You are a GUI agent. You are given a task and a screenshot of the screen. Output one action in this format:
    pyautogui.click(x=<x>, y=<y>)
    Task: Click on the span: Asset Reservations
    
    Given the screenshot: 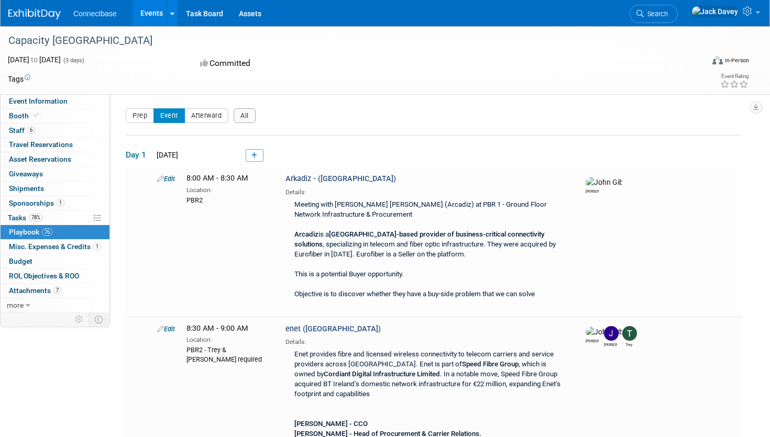 What is the action you would take?
    pyautogui.click(x=40, y=159)
    